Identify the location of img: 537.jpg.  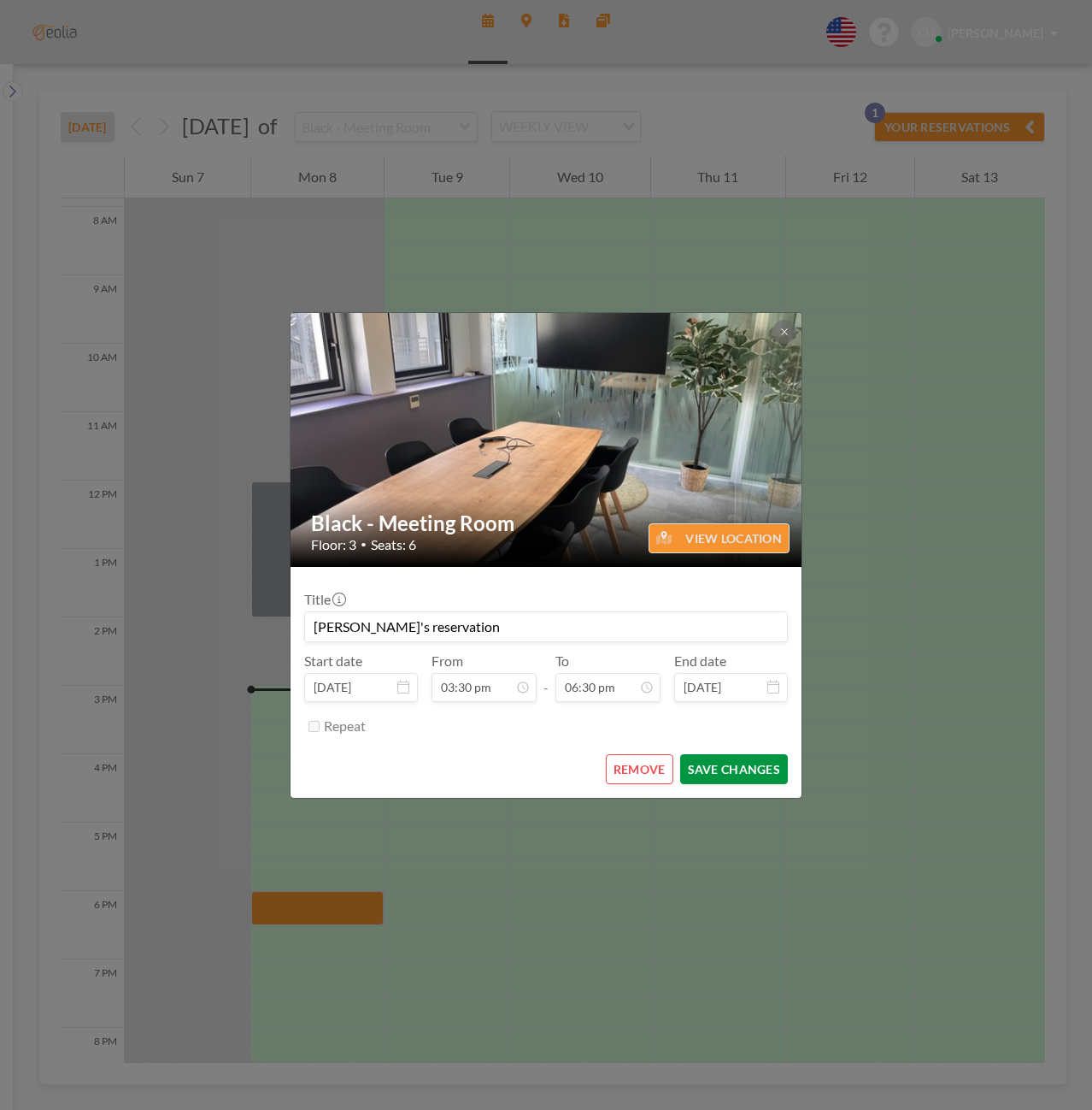
(547, 440).